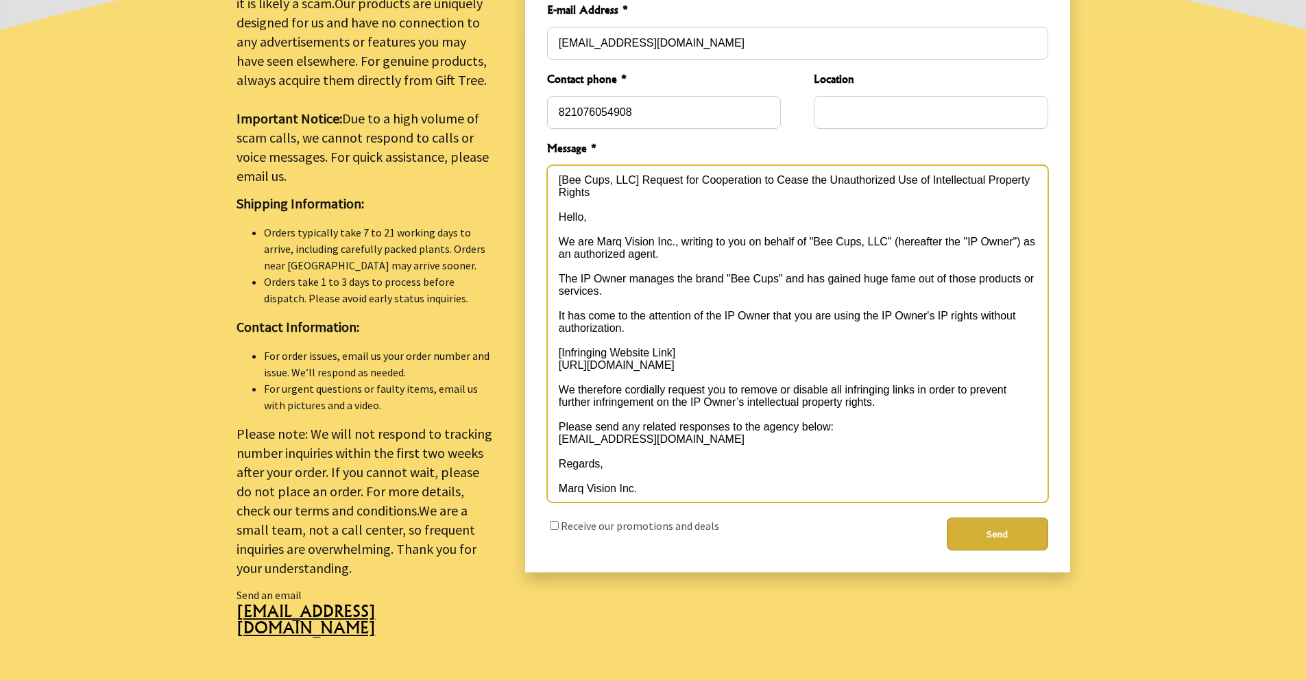 The image size is (1306, 680). Describe the element at coordinates (300, 203) in the screenshot. I see `strong: Shipping Information:` at that location.